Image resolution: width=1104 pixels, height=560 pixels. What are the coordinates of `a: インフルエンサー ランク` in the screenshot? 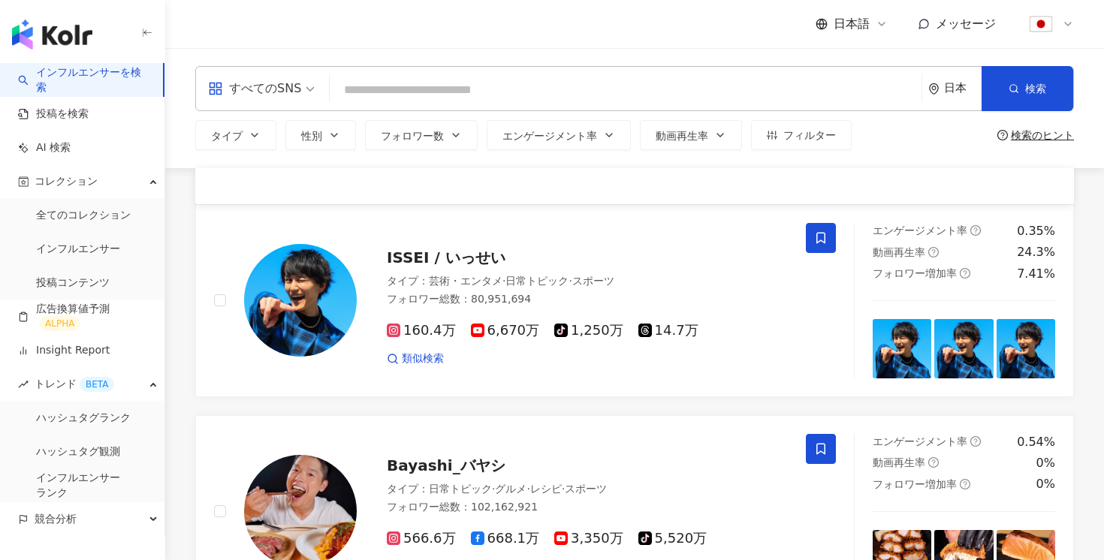 It's located at (78, 485).